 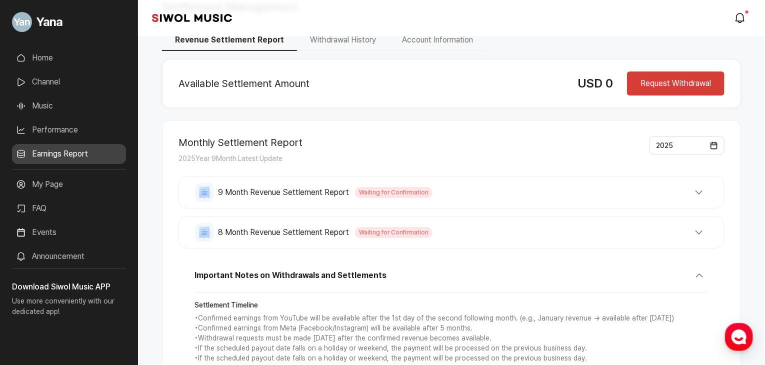 I want to click on a: Settings, so click(x=160, y=294).